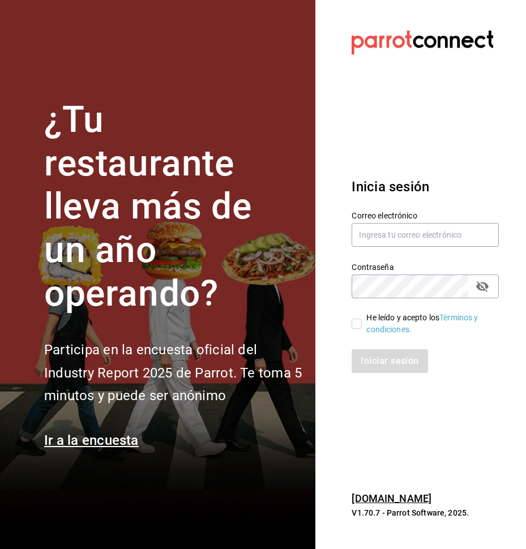 This screenshot has height=549, width=526. What do you see at coordinates (421, 323) in the screenshot?
I see `a: Términos y condiciones.` at bounding box center [421, 323].